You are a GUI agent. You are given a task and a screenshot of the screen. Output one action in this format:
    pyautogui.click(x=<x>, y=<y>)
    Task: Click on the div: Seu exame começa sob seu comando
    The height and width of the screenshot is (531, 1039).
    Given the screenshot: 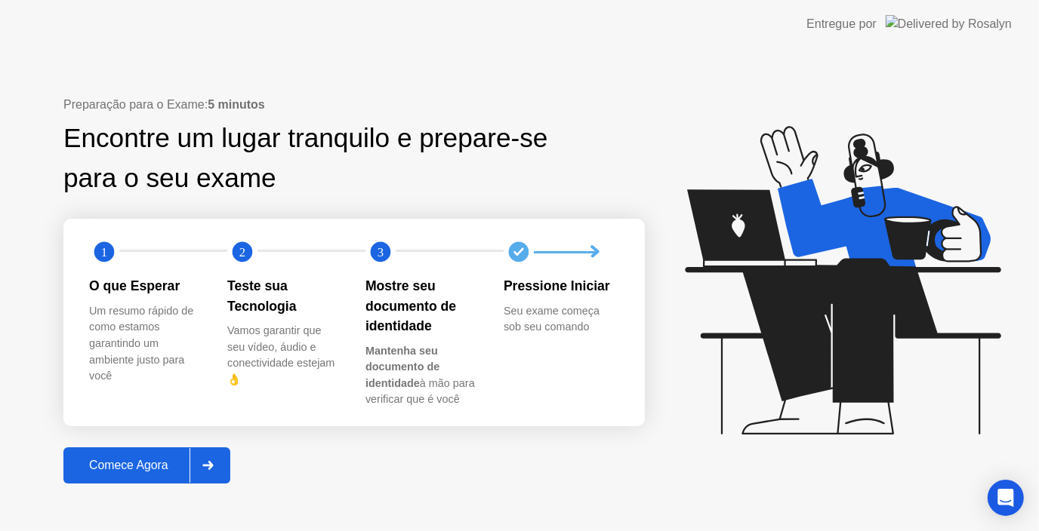 What is the action you would take?
    pyautogui.click(x=560, y=319)
    